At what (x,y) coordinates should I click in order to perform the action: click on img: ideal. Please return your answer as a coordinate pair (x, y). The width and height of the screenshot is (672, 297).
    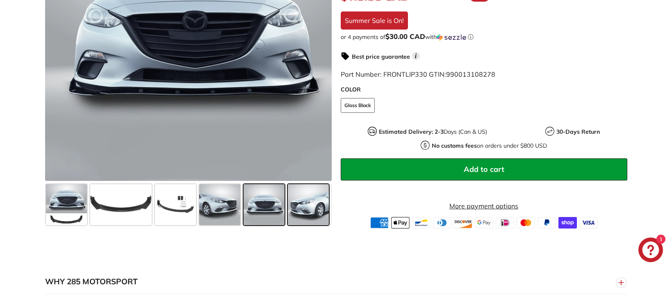
    Looking at the image, I should click on (505, 223).